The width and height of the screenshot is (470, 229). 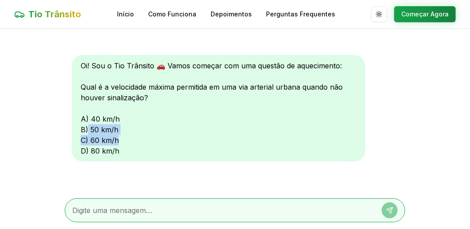 What do you see at coordinates (172, 14) in the screenshot?
I see `a: Como Funciona` at bounding box center [172, 14].